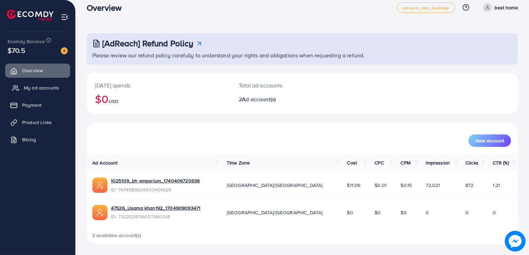 This screenshot has height=255, width=529. I want to click on h3: [AdReach] Refund Policy, so click(148, 43).